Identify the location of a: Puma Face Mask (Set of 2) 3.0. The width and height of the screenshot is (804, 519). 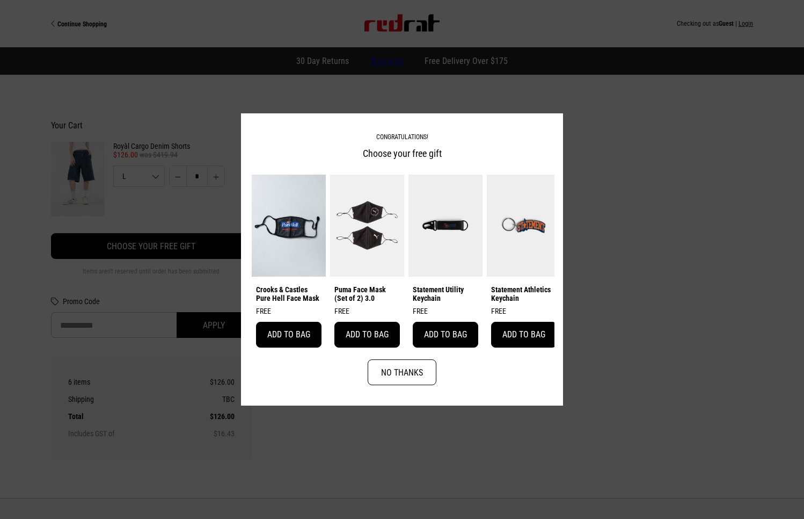
(367, 294).